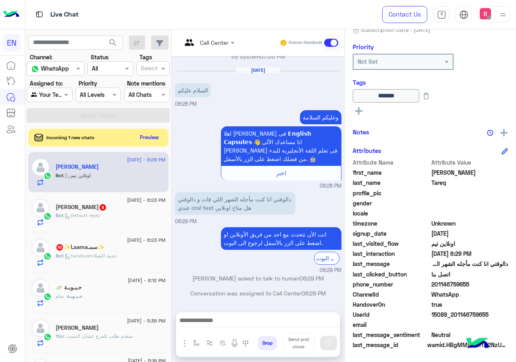 The image size is (516, 362). What do you see at coordinates (391, 284) in the screenshot?
I see `span: phone_number` at bounding box center [391, 284].